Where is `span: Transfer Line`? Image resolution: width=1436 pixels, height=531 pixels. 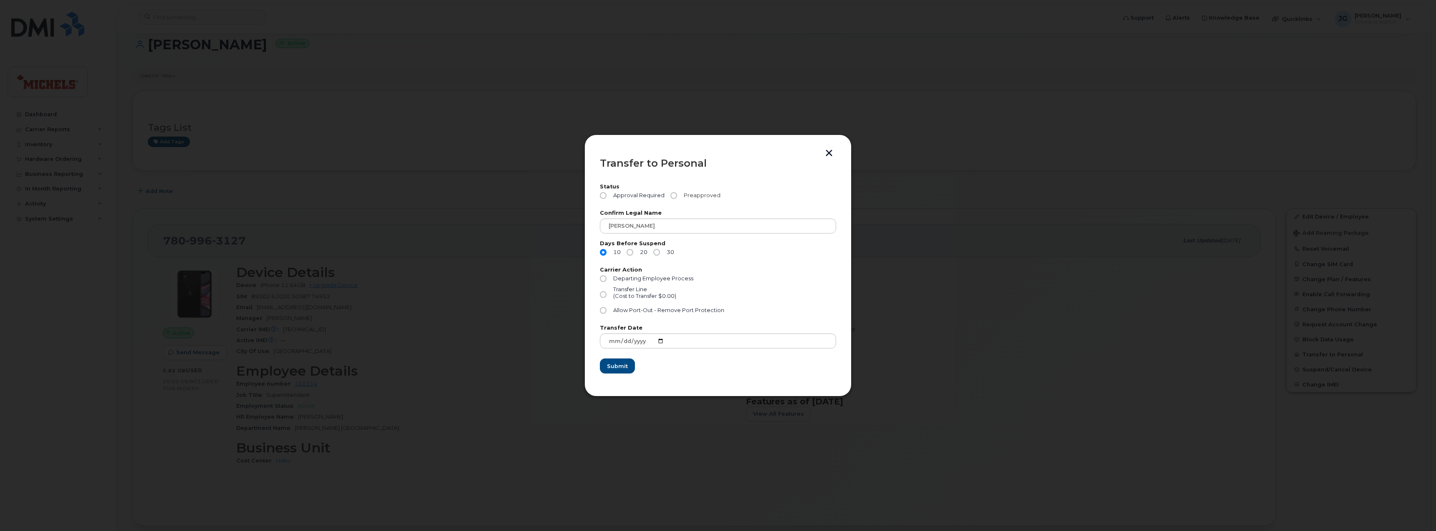
span: Transfer Line is located at coordinates (630, 289).